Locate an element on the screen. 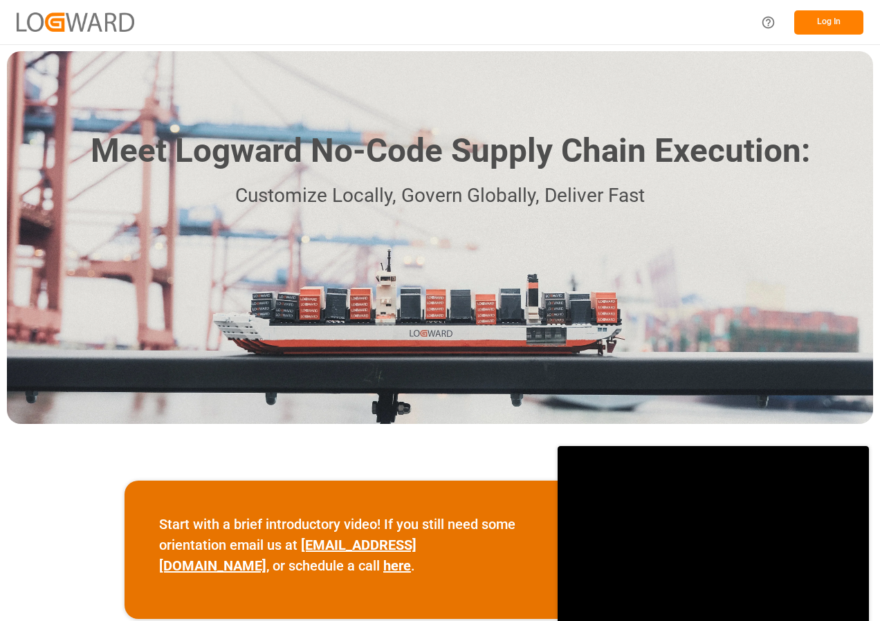 This screenshot has width=880, height=621. a: here is located at coordinates (397, 566).